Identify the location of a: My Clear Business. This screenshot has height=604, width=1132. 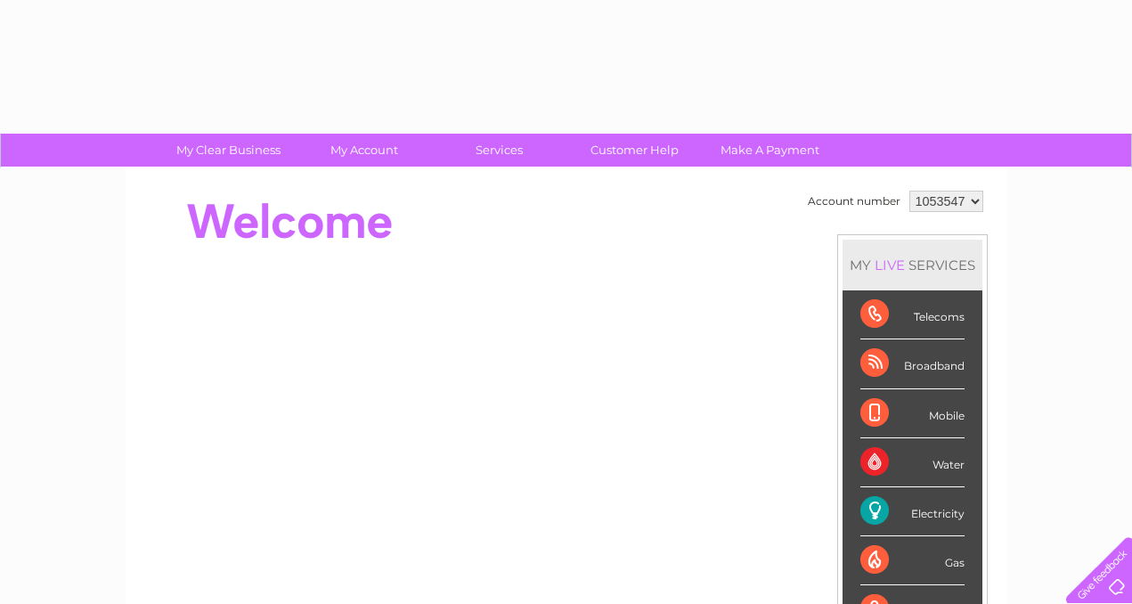
(228, 150).